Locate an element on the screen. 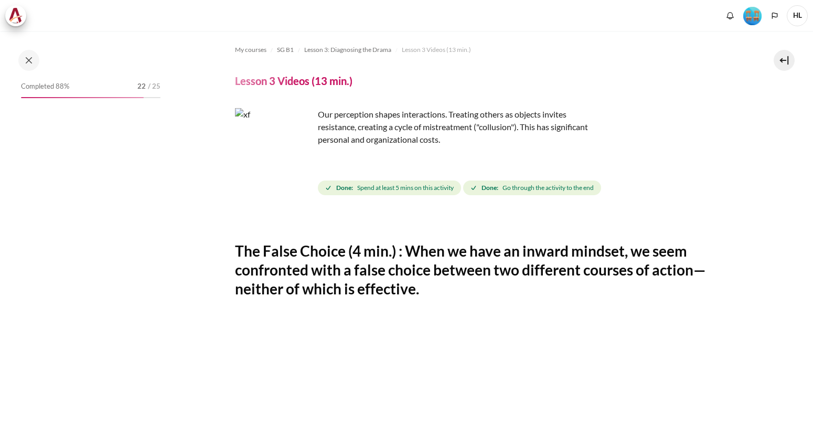 This screenshot has height=445, width=813. span: Spend at least 5 mins on this activity is located at coordinates (406, 188).